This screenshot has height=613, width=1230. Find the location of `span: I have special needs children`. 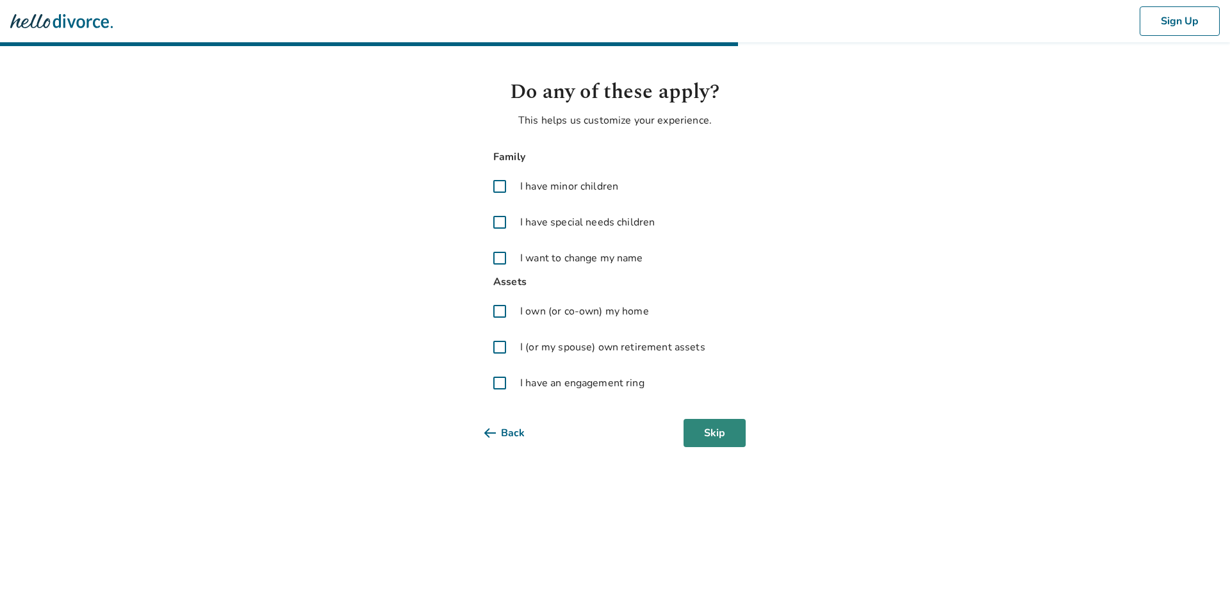

span: I have special needs children is located at coordinates (587, 222).